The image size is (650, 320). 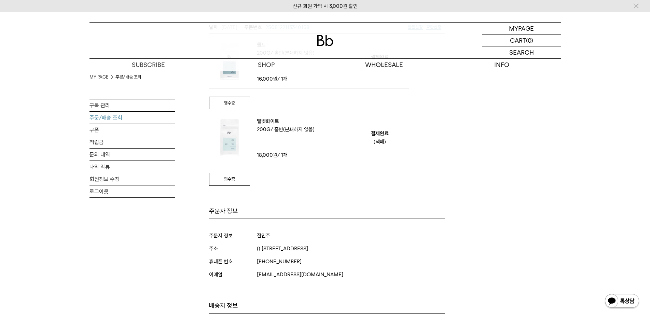 I want to click on div: (택배), so click(x=380, y=142).